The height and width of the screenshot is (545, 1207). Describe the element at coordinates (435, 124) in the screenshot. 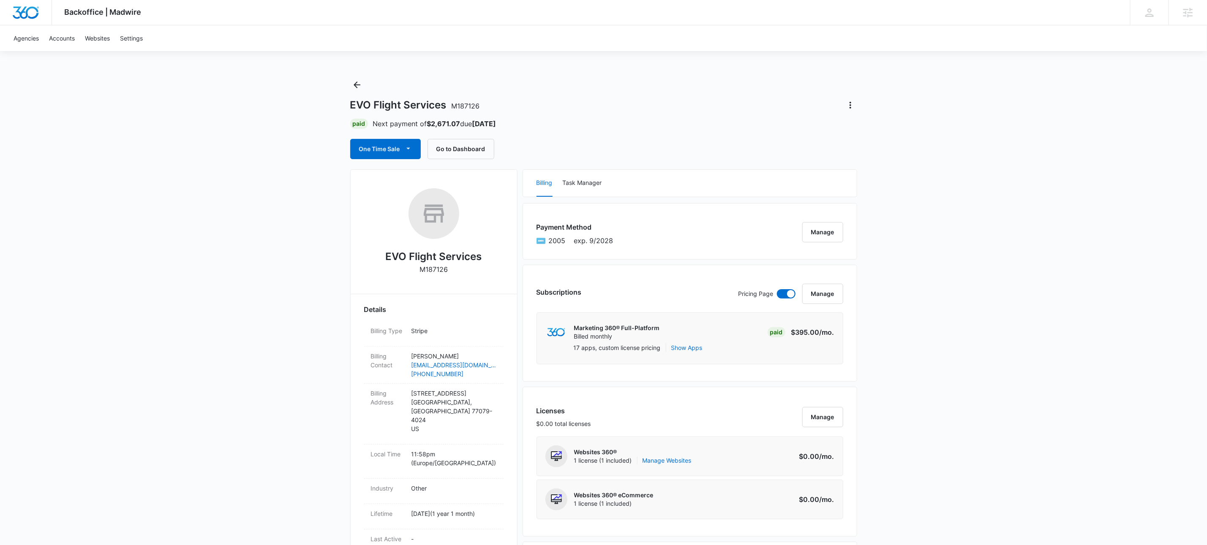

I see `p: Next payment of due` at that location.